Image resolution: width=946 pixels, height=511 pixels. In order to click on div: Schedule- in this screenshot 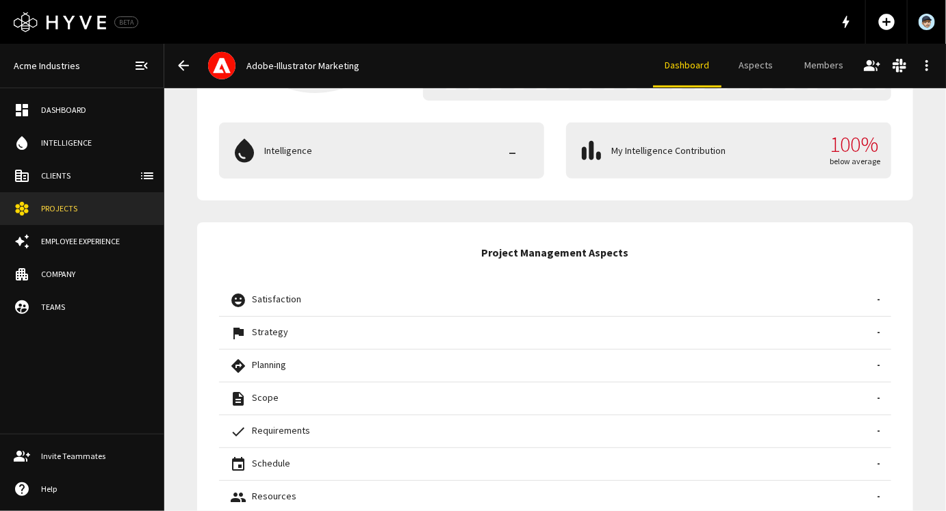, I will do `click(555, 465)`.